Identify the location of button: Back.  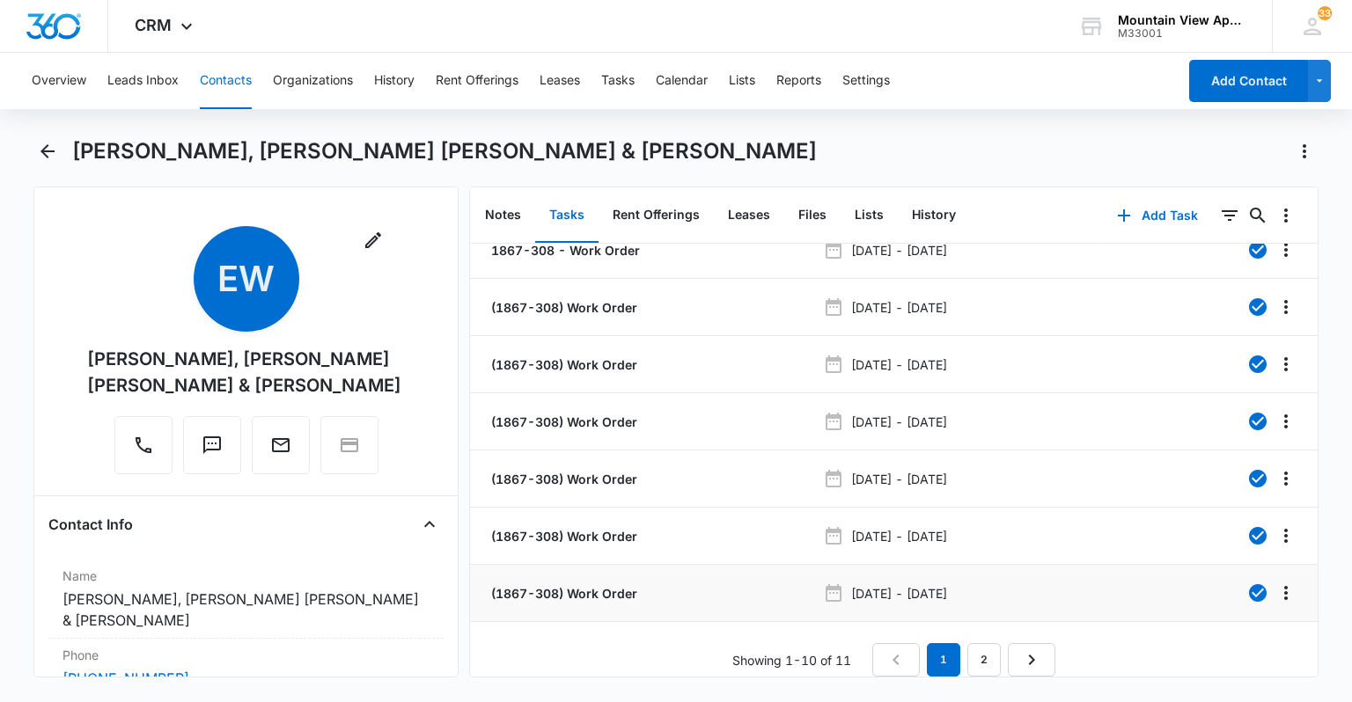
(47, 151).